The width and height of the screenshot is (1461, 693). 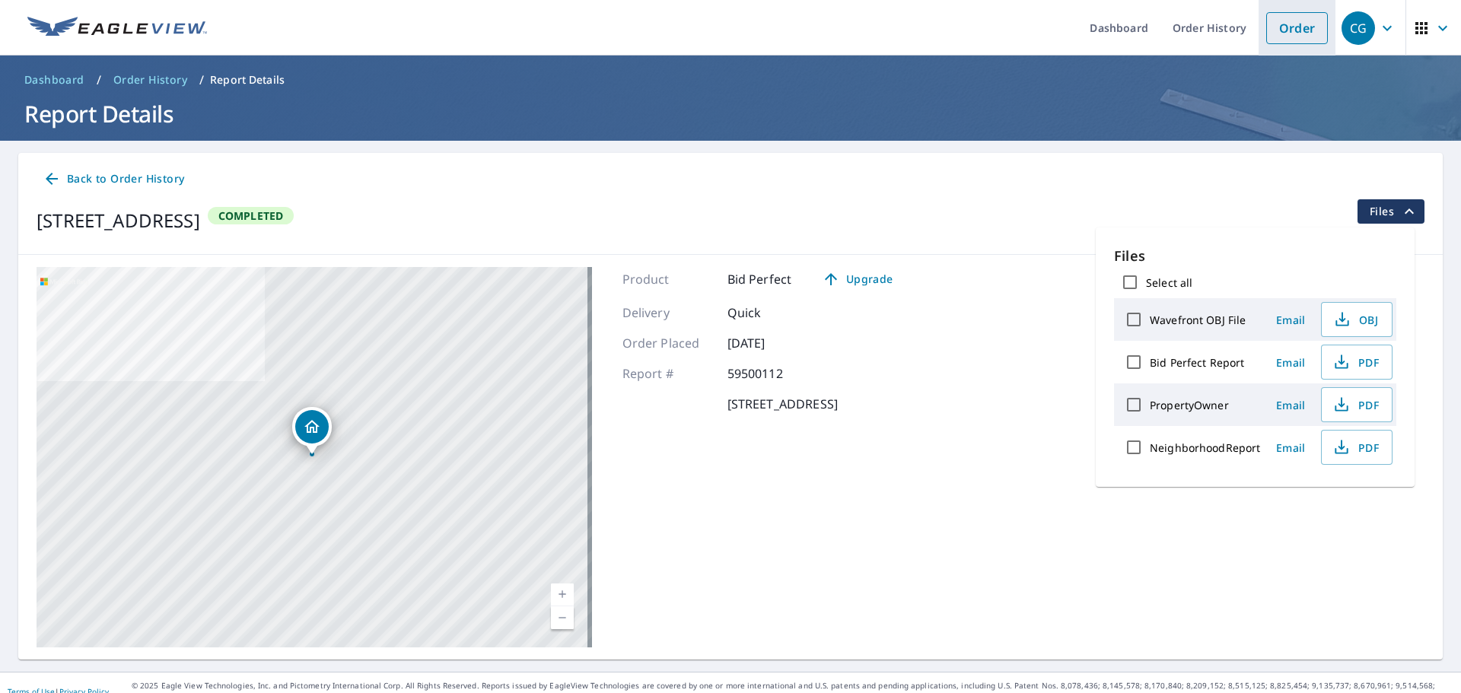 What do you see at coordinates (857, 279) in the screenshot?
I see `a: Upgrade` at bounding box center [857, 279].